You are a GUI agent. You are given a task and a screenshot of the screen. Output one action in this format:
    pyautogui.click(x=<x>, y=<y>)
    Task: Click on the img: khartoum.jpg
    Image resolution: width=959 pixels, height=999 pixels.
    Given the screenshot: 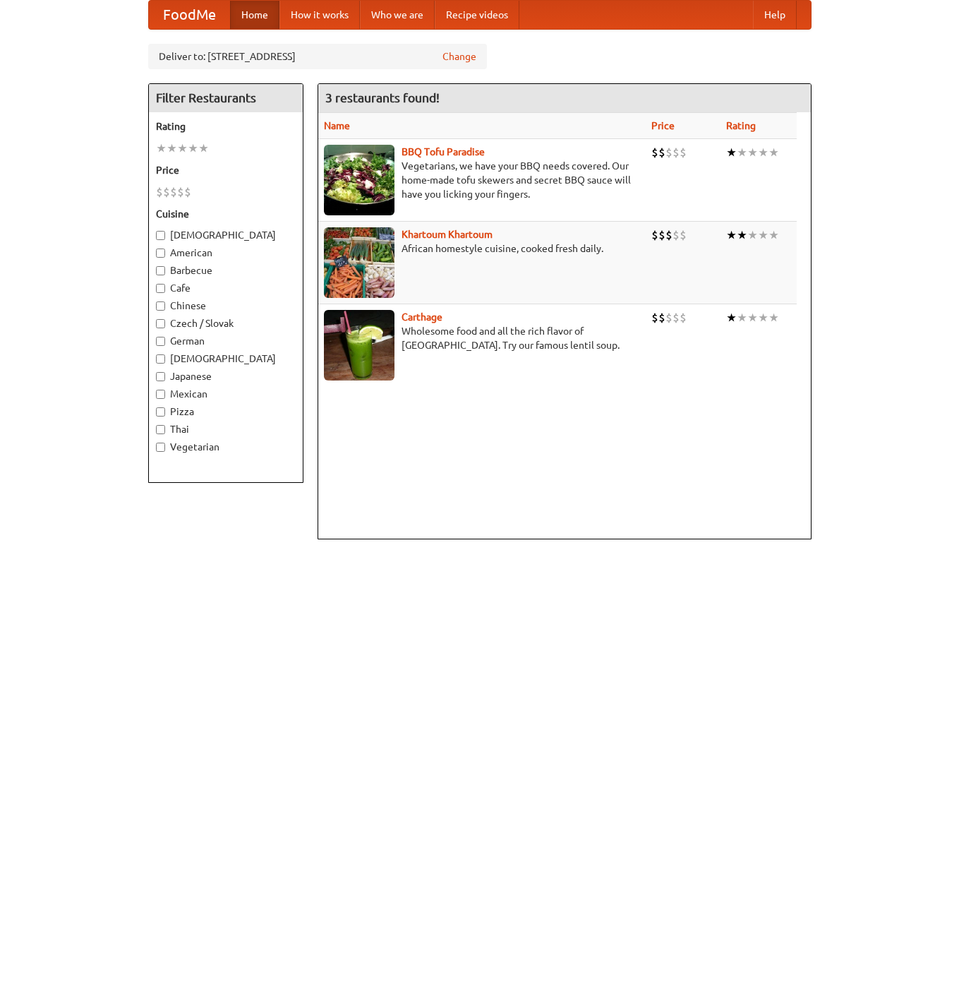 What is the action you would take?
    pyautogui.click(x=359, y=263)
    